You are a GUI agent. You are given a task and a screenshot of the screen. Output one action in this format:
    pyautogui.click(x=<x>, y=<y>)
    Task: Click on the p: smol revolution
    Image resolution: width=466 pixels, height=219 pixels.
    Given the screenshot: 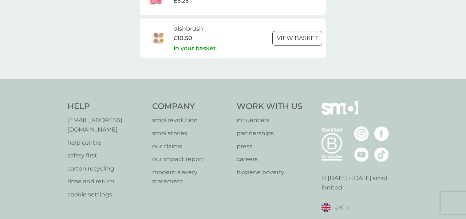 What is the action you would take?
    pyautogui.click(x=191, y=120)
    